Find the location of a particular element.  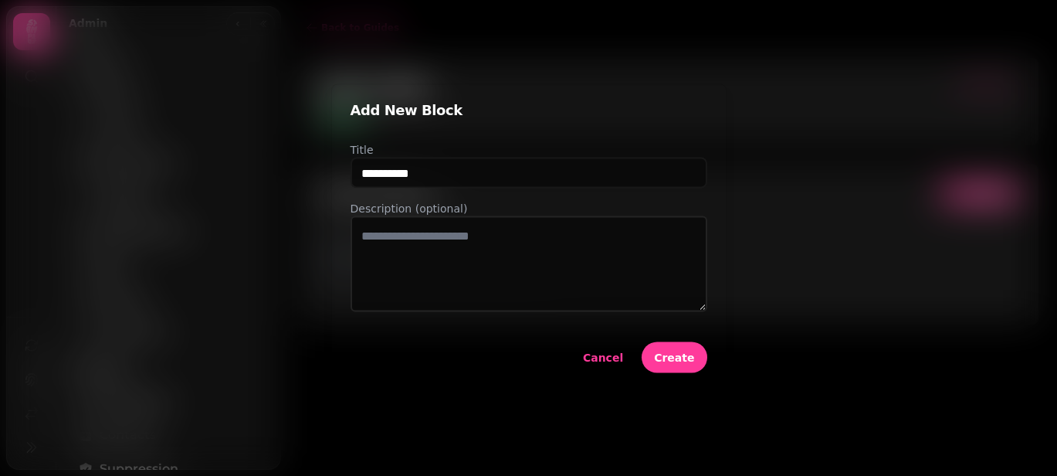

button: Cancel is located at coordinates (603, 358).